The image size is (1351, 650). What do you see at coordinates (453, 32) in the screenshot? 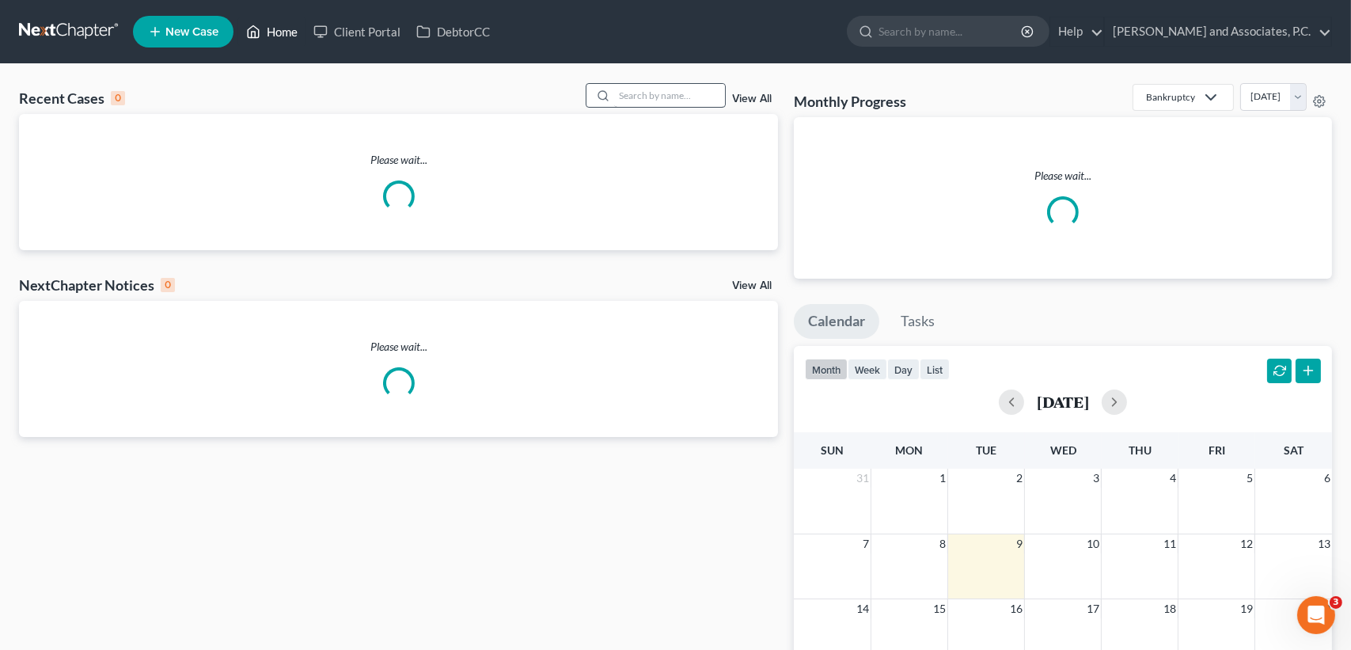
I see `a: DebtorCC` at bounding box center [453, 32].